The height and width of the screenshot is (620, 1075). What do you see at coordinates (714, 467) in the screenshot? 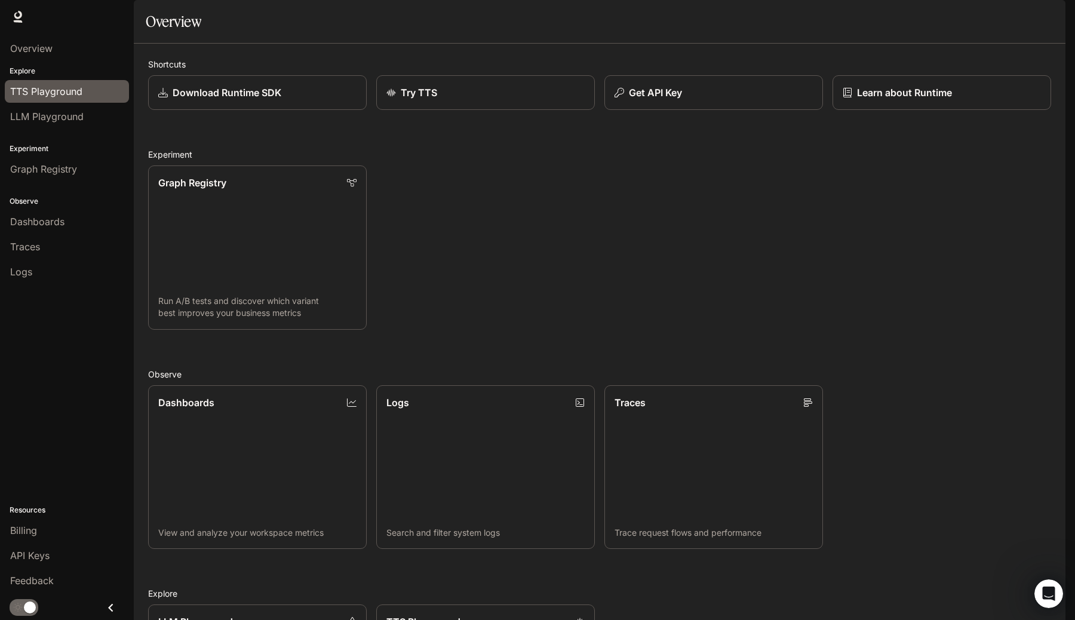
I see `a: TracesTrace request flows and performance` at bounding box center [714, 467].